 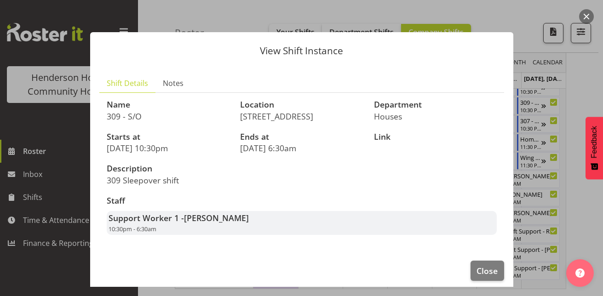 I want to click on strong: Support Worker 1 -, so click(x=179, y=218).